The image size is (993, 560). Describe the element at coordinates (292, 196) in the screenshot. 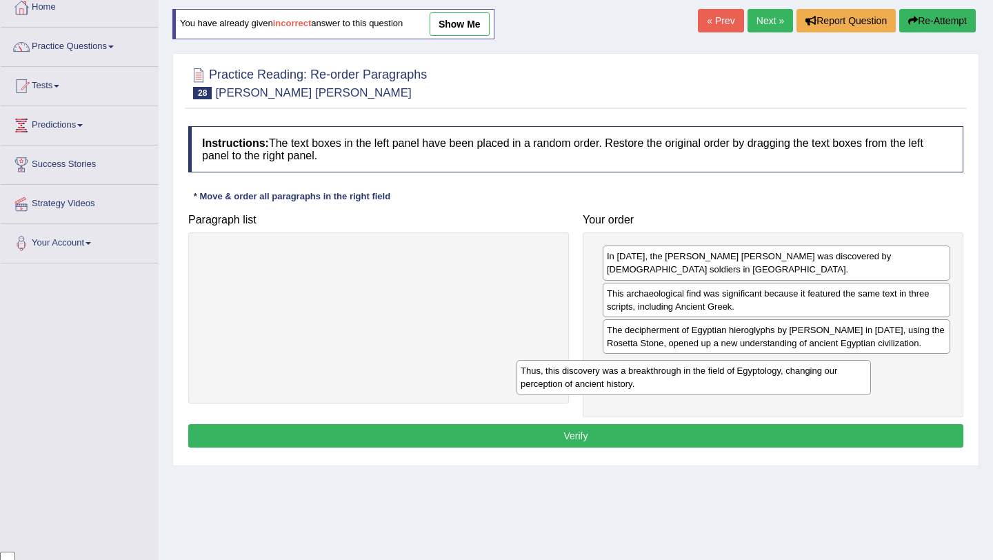

I see `div: * Move & order all paragraphs in the right field` at that location.